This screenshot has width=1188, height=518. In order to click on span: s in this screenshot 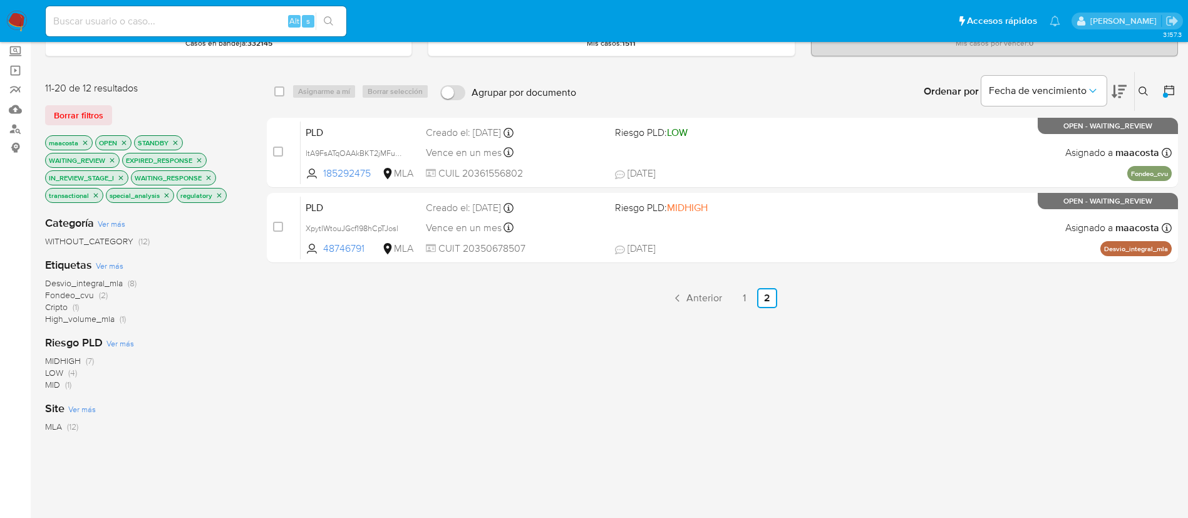, I will do `click(308, 21)`.